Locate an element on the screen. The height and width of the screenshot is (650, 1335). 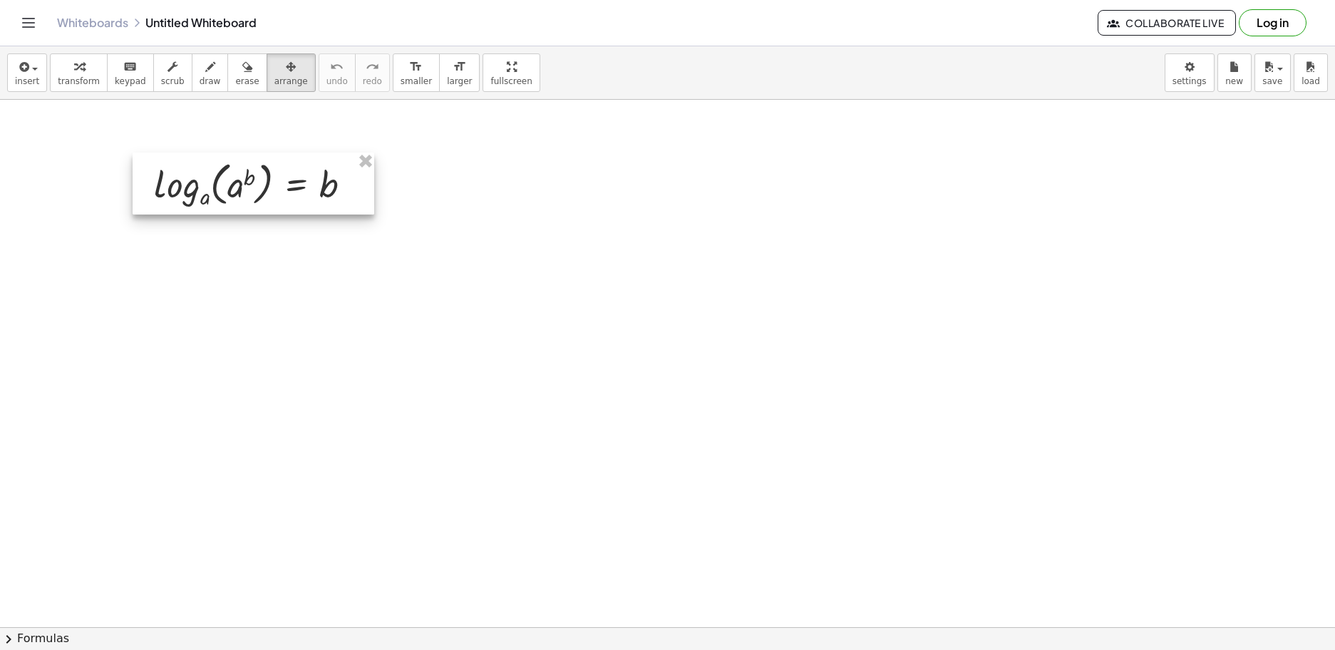
button: load is located at coordinates (1311, 73).